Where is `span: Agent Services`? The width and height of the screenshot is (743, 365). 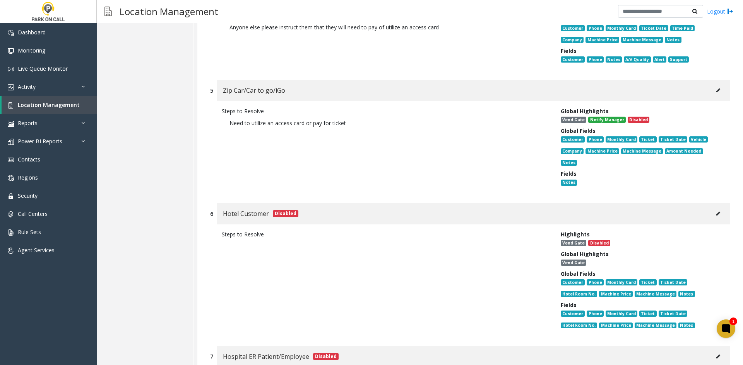
span: Agent Services is located at coordinates (36, 250).